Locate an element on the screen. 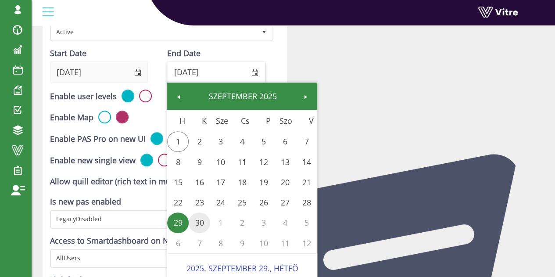 The image size is (555, 277). th: kedd is located at coordinates (199, 121).